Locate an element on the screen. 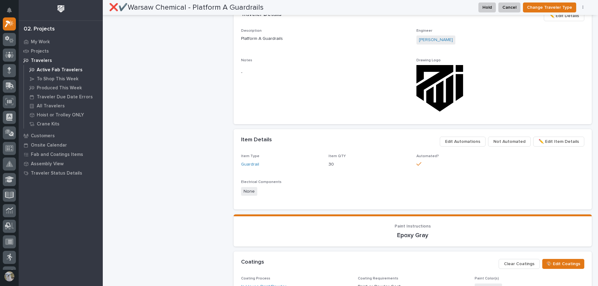  a: To Shop This Week is located at coordinates (63, 79).